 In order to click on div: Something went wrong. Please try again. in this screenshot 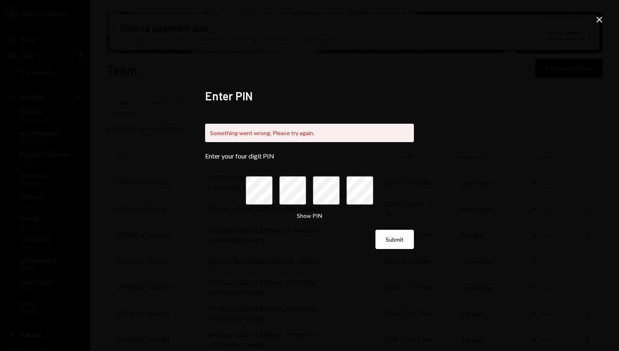, I will do `click(310, 133)`.